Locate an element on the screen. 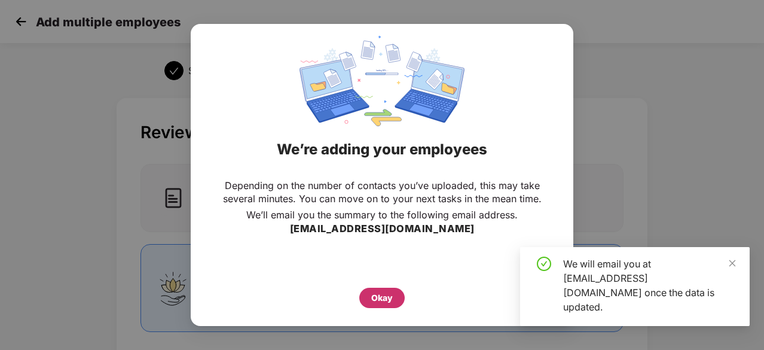 The height and width of the screenshot is (350, 764). span: check-circle is located at coordinates (544, 264).